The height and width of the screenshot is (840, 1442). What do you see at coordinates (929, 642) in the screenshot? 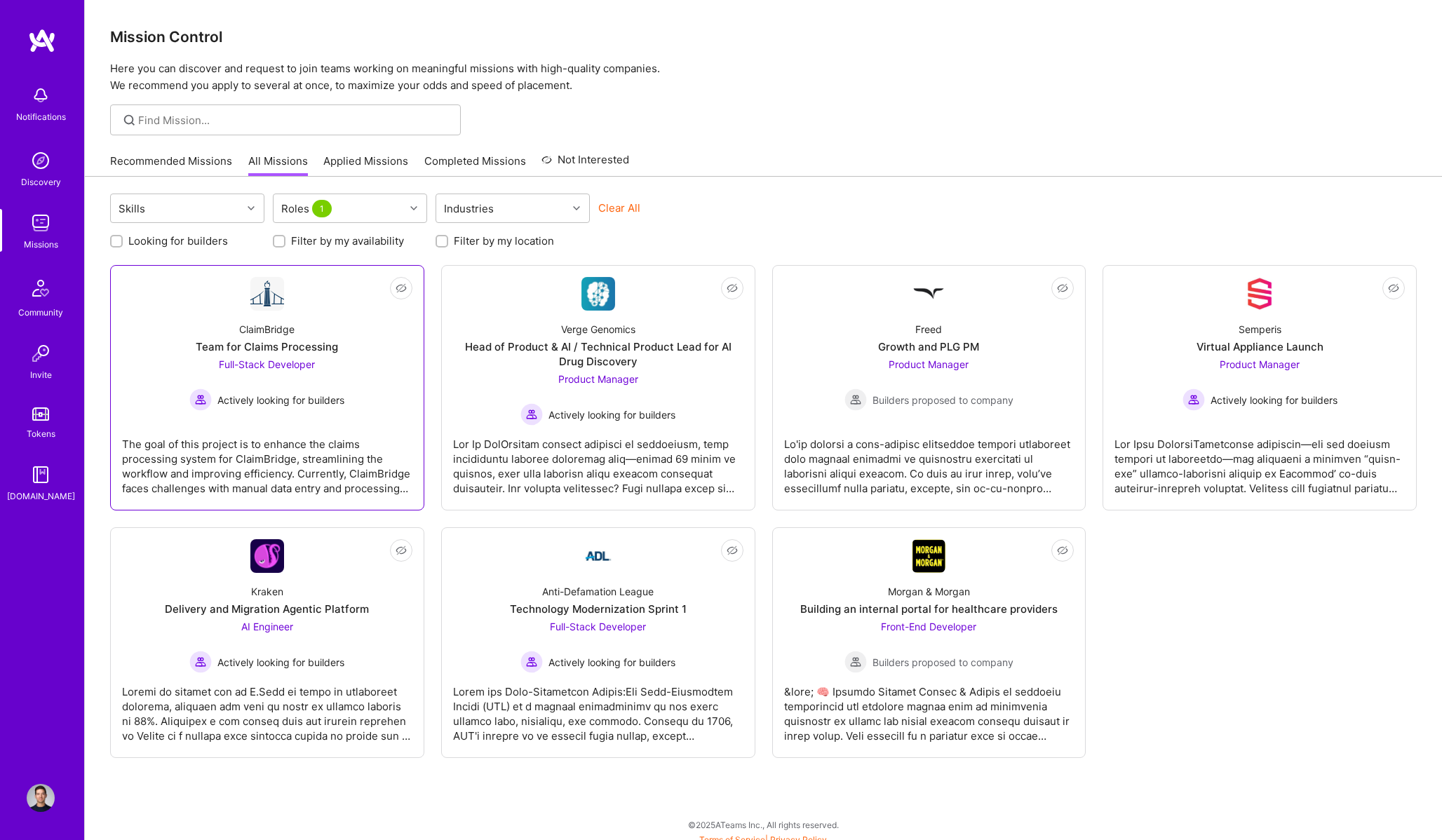
I see `a: Company LogoMorgan & MorganBuilding an internal portal for healthcare providersFront-End Develope...` at bounding box center [929, 642].